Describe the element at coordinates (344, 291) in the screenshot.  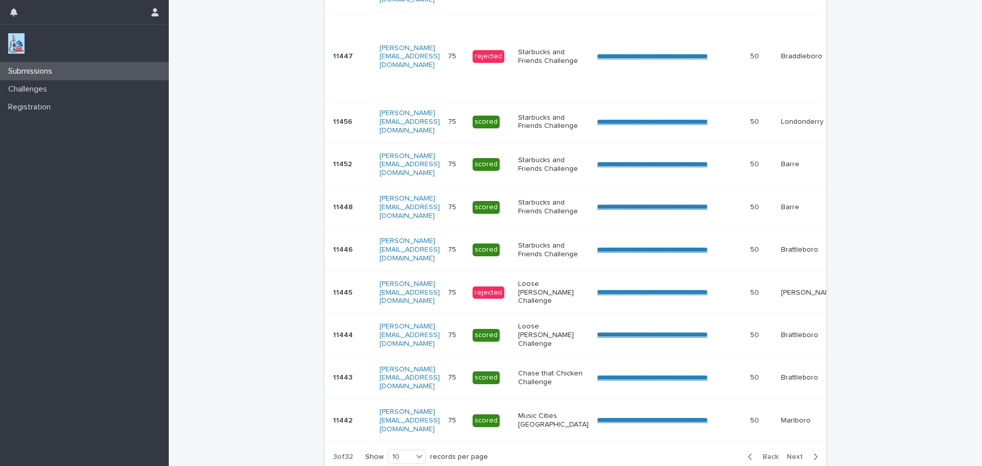
I see `p: 11445` at that location.